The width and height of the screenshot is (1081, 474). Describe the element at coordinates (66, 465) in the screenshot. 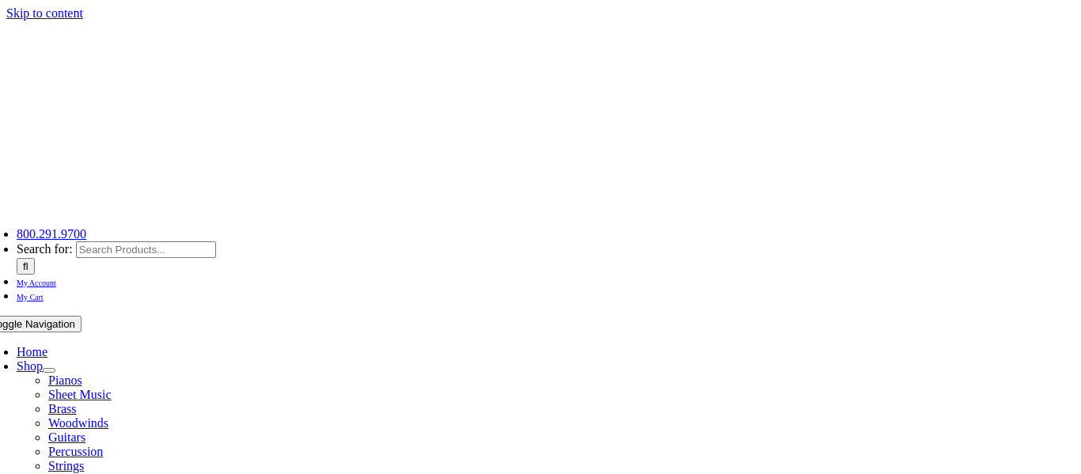

I see `span: Strings` at that location.